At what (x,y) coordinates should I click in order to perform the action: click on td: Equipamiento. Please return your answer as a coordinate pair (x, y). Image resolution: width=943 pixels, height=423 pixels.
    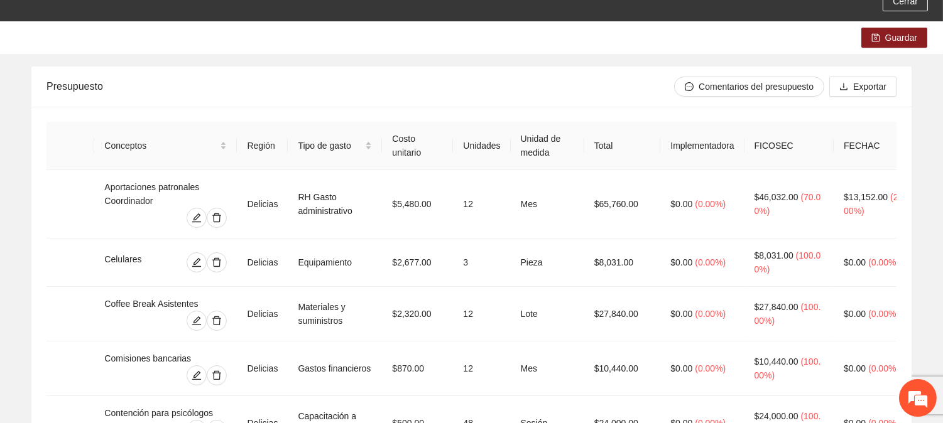
    Looking at the image, I should click on (335, 263).